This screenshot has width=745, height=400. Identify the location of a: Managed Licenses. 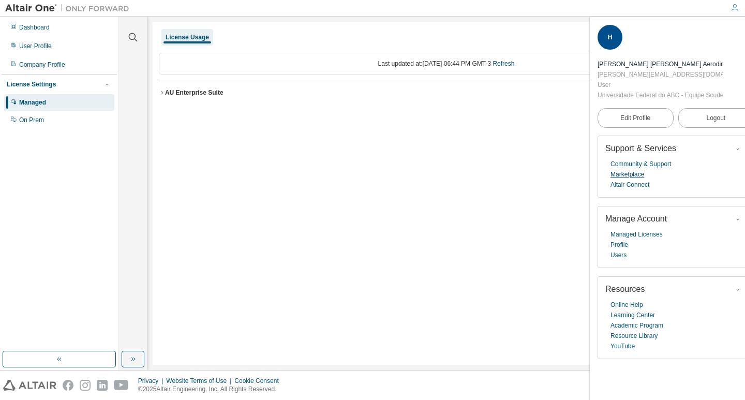
(637, 235).